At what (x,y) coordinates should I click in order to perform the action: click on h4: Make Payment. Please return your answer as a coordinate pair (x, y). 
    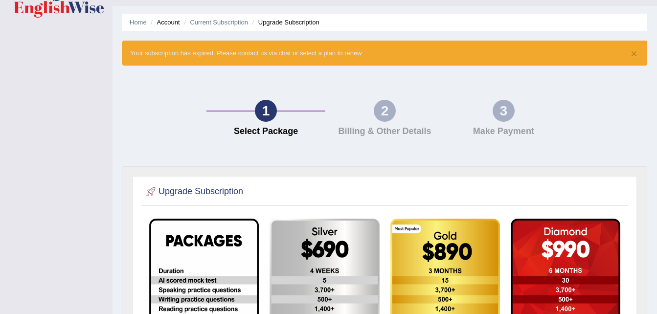
    Looking at the image, I should click on (503, 132).